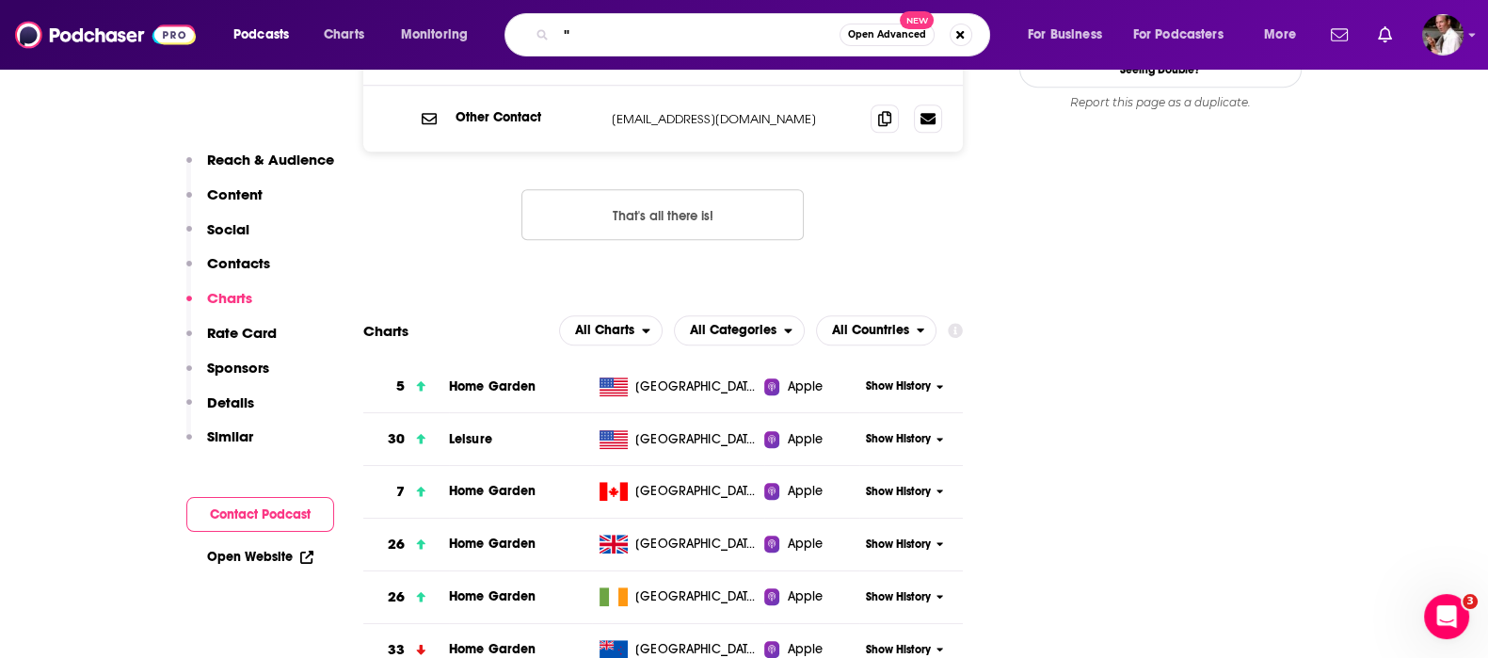  I want to click on span: Monitoring, so click(434, 35).